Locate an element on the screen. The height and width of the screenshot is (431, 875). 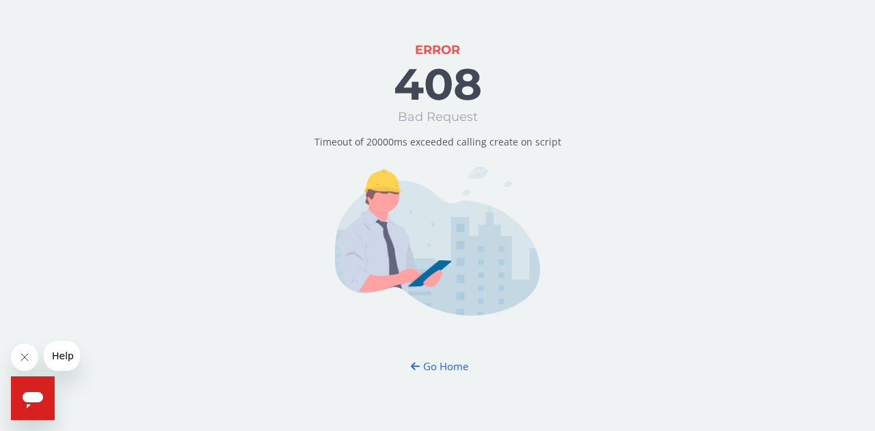
h1: ERROR is located at coordinates (438, 51).